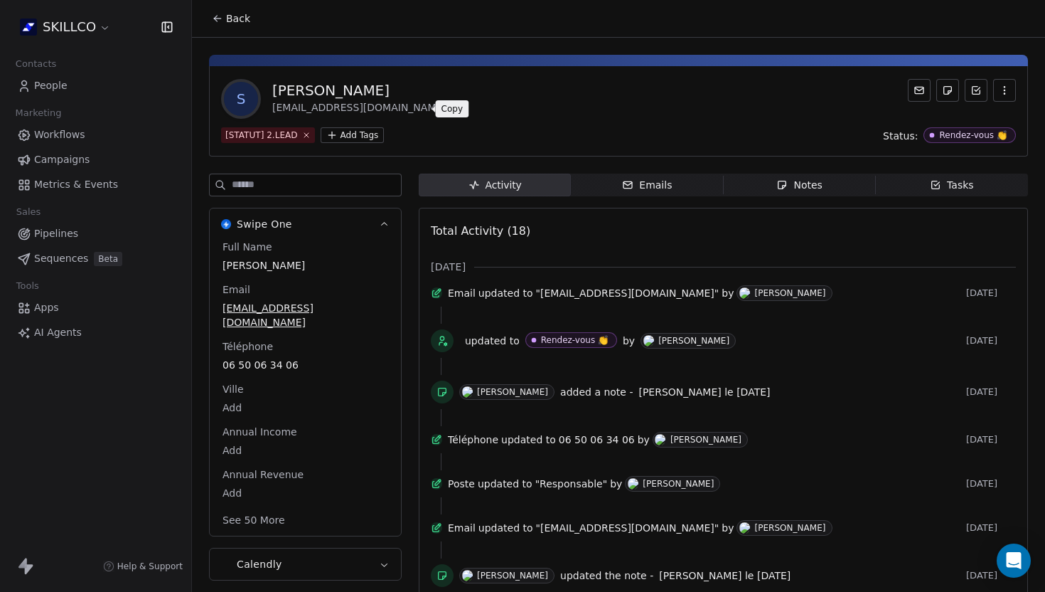  I want to click on p: Copy, so click(452, 109).